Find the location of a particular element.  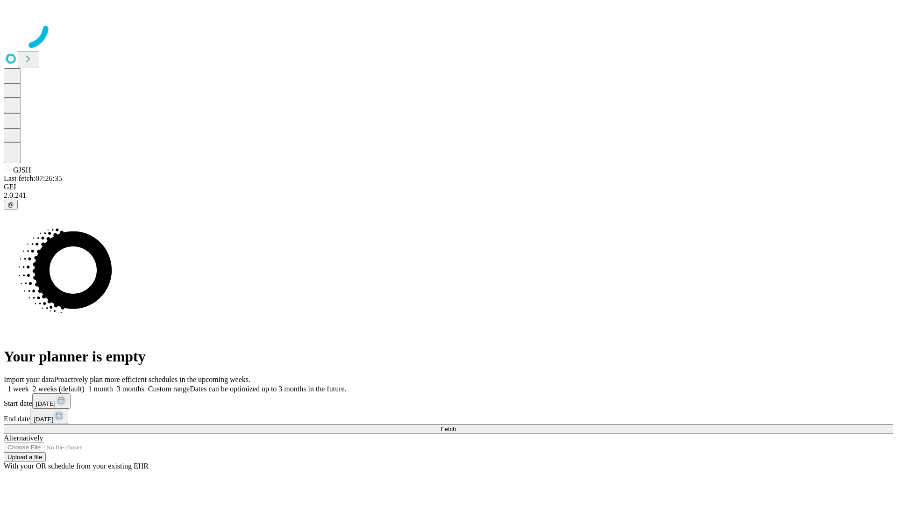

span: 3 months is located at coordinates (130, 388).